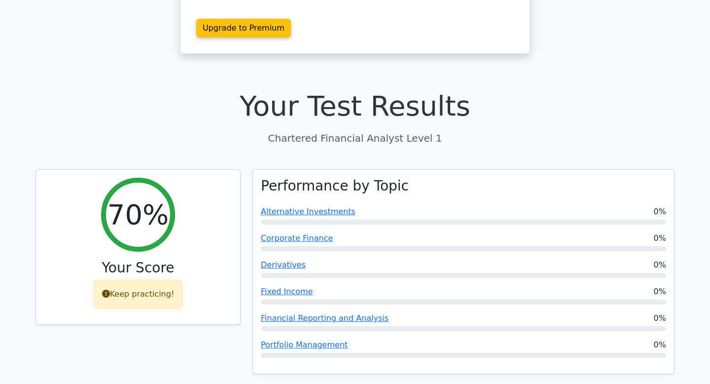 This screenshot has width=710, height=384. I want to click on h1: Your Test Results, so click(355, 105).